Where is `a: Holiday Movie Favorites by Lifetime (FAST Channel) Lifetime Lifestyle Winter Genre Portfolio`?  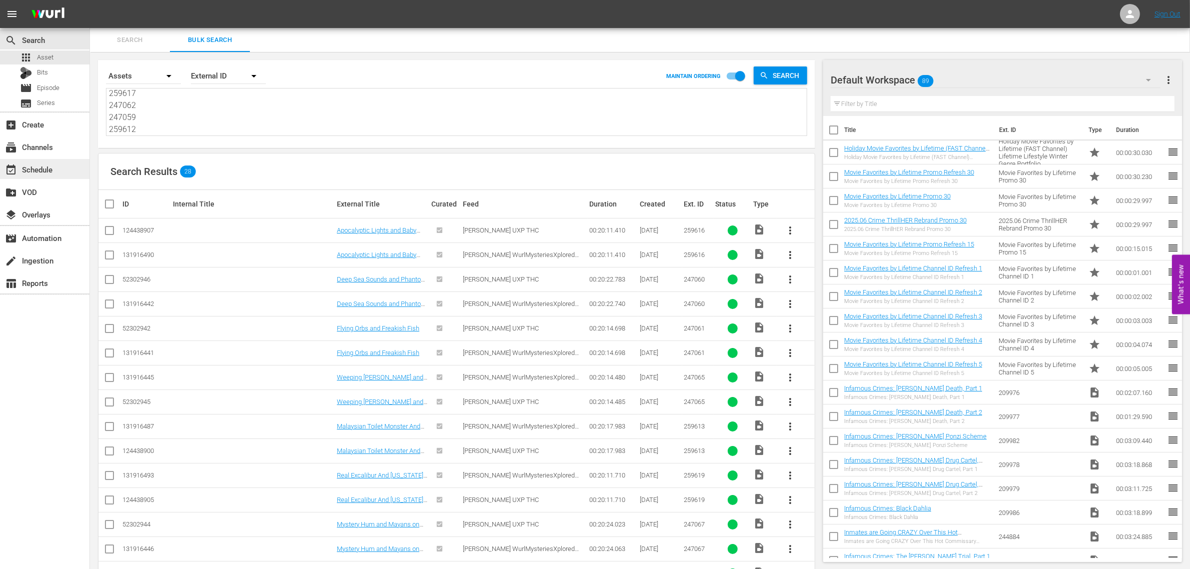
a: Holiday Movie Favorites by Lifetime (FAST Channel) Lifetime Lifestyle Winter Genre Portfolio is located at coordinates (916, 152).